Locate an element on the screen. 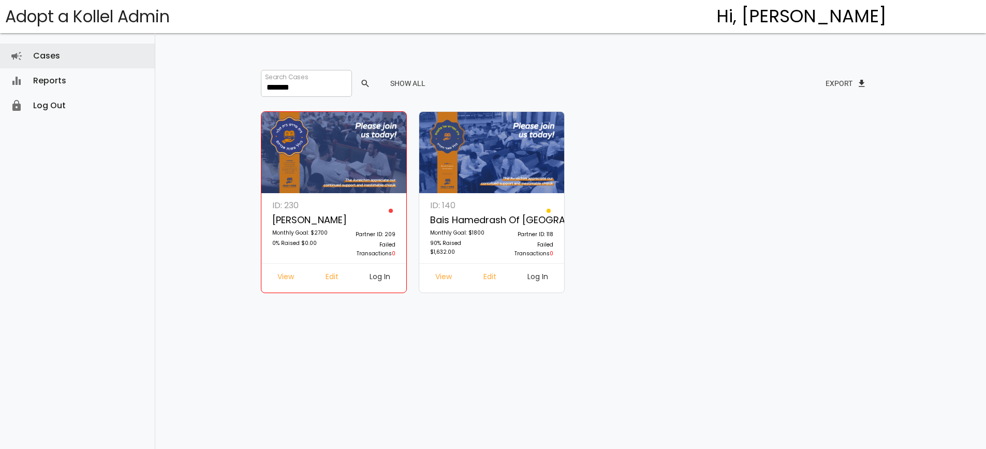  img: ZVTAX8Ub2k.H4FoEIpagA.jpg is located at coordinates (492, 153).